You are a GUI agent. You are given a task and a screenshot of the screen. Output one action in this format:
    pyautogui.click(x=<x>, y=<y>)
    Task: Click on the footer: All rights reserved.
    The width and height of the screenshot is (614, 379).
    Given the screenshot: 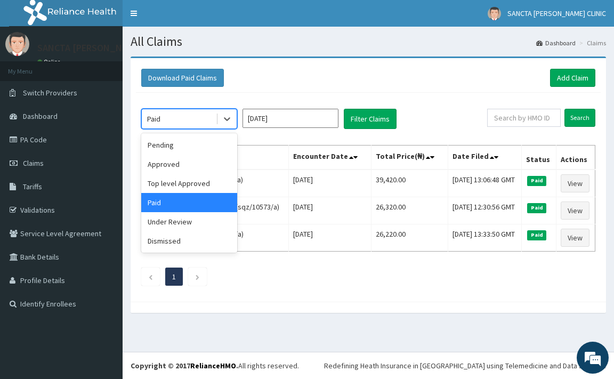 What is the action you would take?
    pyautogui.click(x=369, y=365)
    